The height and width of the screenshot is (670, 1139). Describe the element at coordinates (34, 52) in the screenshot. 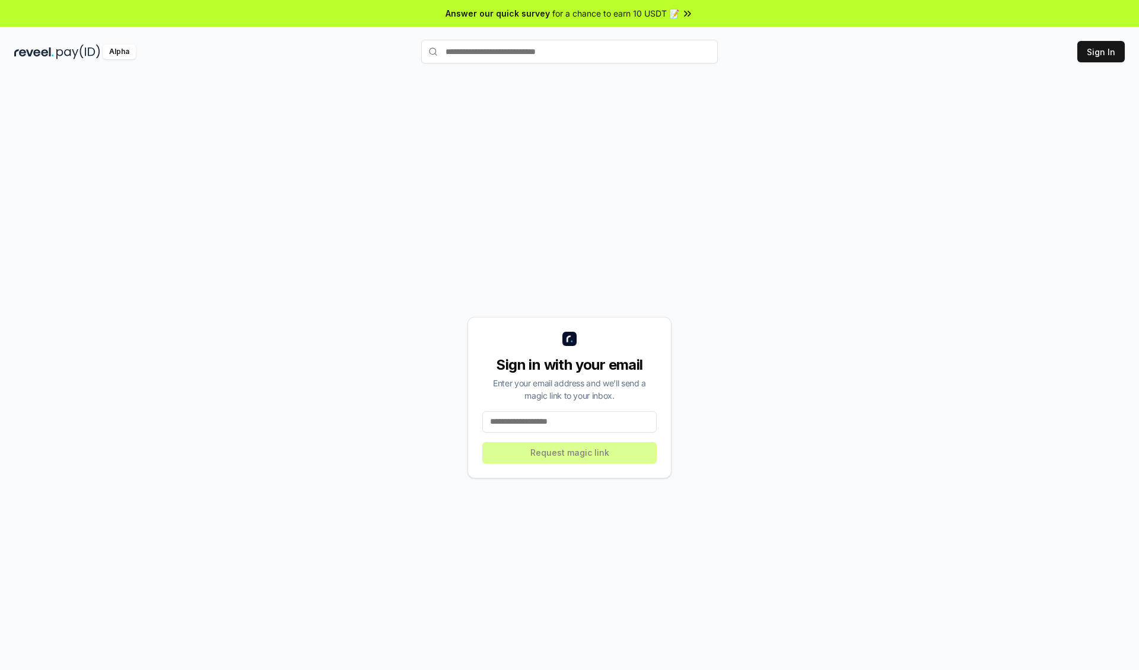

I see `img: reveel_dark` at that location.